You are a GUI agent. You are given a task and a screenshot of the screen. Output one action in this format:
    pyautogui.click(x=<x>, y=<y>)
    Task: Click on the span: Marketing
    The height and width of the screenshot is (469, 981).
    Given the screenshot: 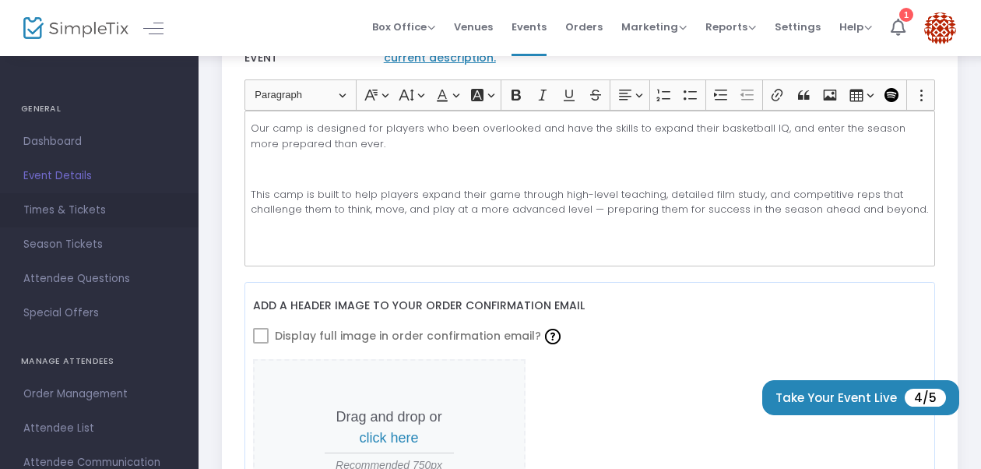 What is the action you would take?
    pyautogui.click(x=654, y=26)
    